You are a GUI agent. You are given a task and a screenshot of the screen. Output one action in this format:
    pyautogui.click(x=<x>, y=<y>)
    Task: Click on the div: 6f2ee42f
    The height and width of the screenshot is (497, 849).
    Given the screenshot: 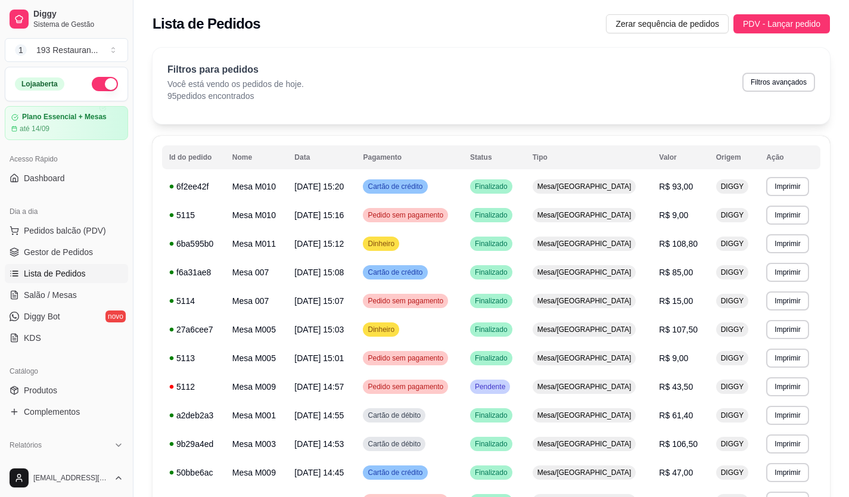 What is the action you would take?
    pyautogui.click(x=194, y=186)
    